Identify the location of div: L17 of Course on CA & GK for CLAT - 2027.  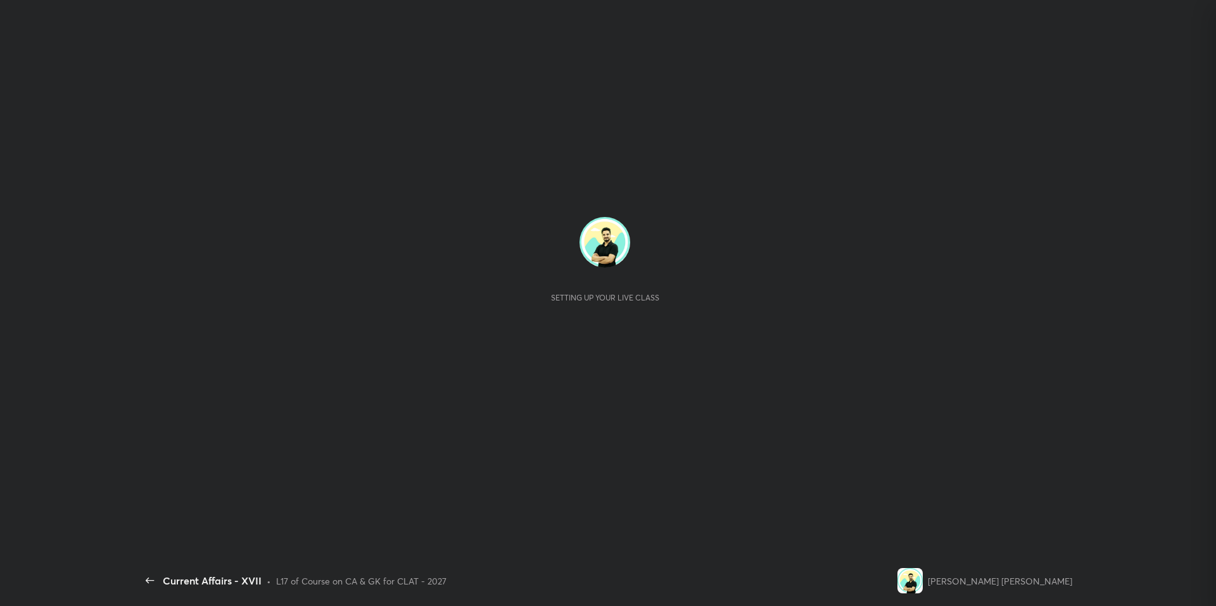
(361, 581).